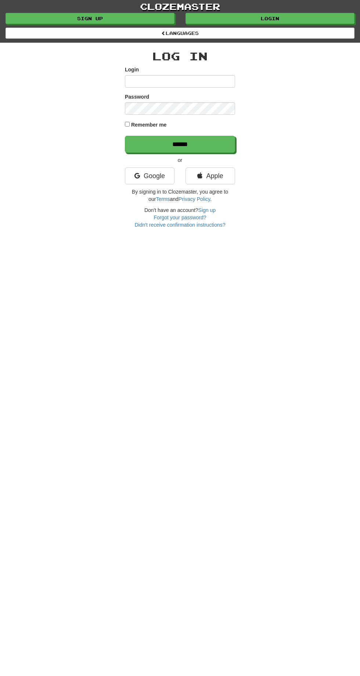 This screenshot has height=676, width=360. What do you see at coordinates (150, 176) in the screenshot?
I see `a: Google` at bounding box center [150, 176].